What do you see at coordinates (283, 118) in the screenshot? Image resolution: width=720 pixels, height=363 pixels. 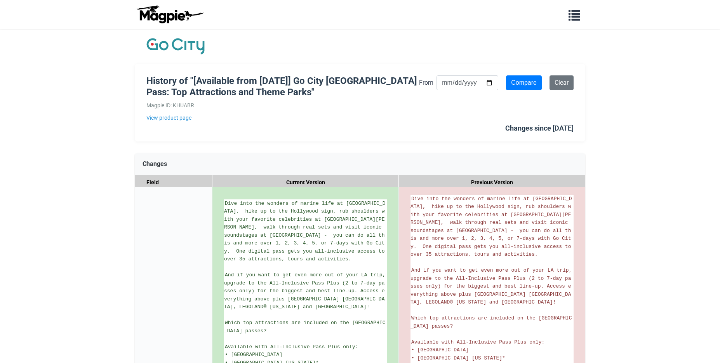 I see `a: View product page` at bounding box center [283, 118].